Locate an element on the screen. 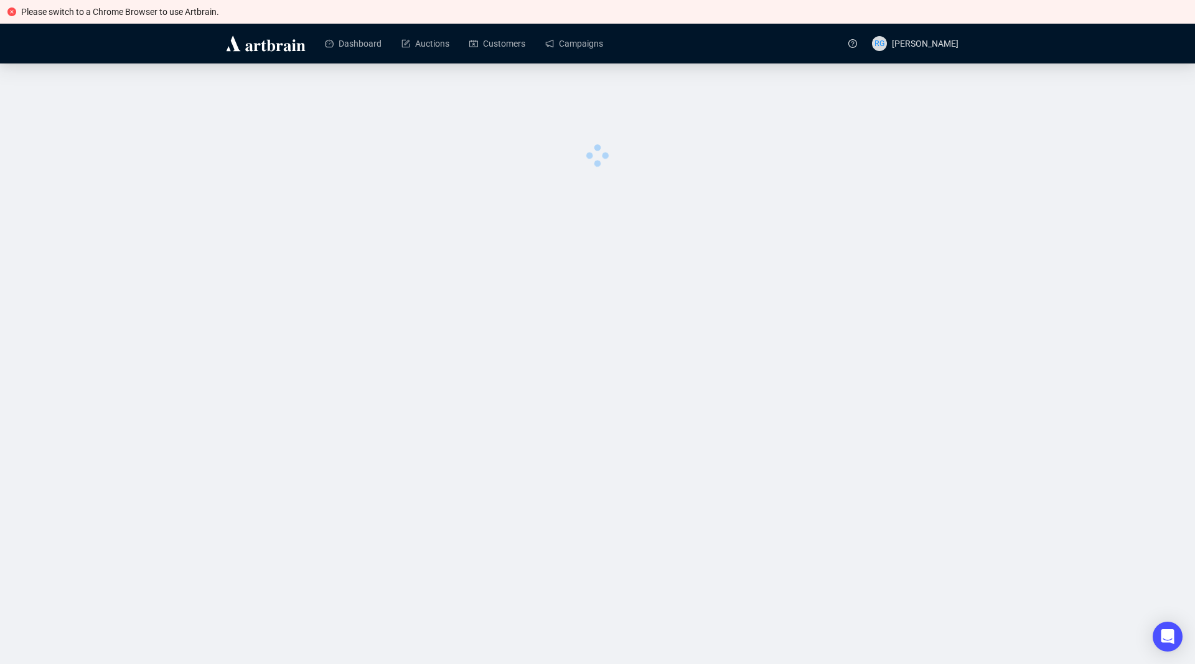 This screenshot has height=664, width=1195. a: question-circle is located at coordinates (853, 43).